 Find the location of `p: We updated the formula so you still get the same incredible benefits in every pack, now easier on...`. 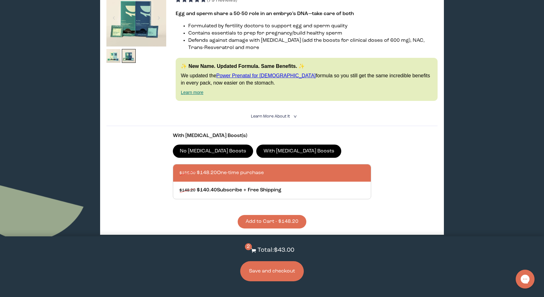

p: We updated the formula so you still get the same incredible benefits in every pack, now easier on... is located at coordinates (306, 79).